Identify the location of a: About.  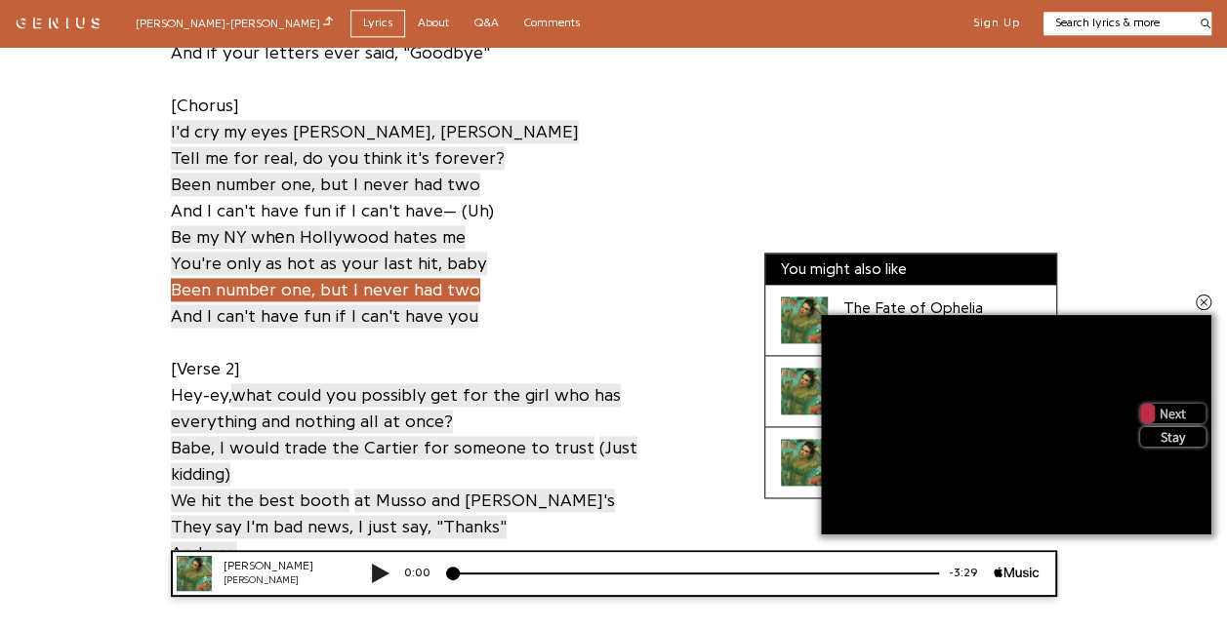
(433, 22).